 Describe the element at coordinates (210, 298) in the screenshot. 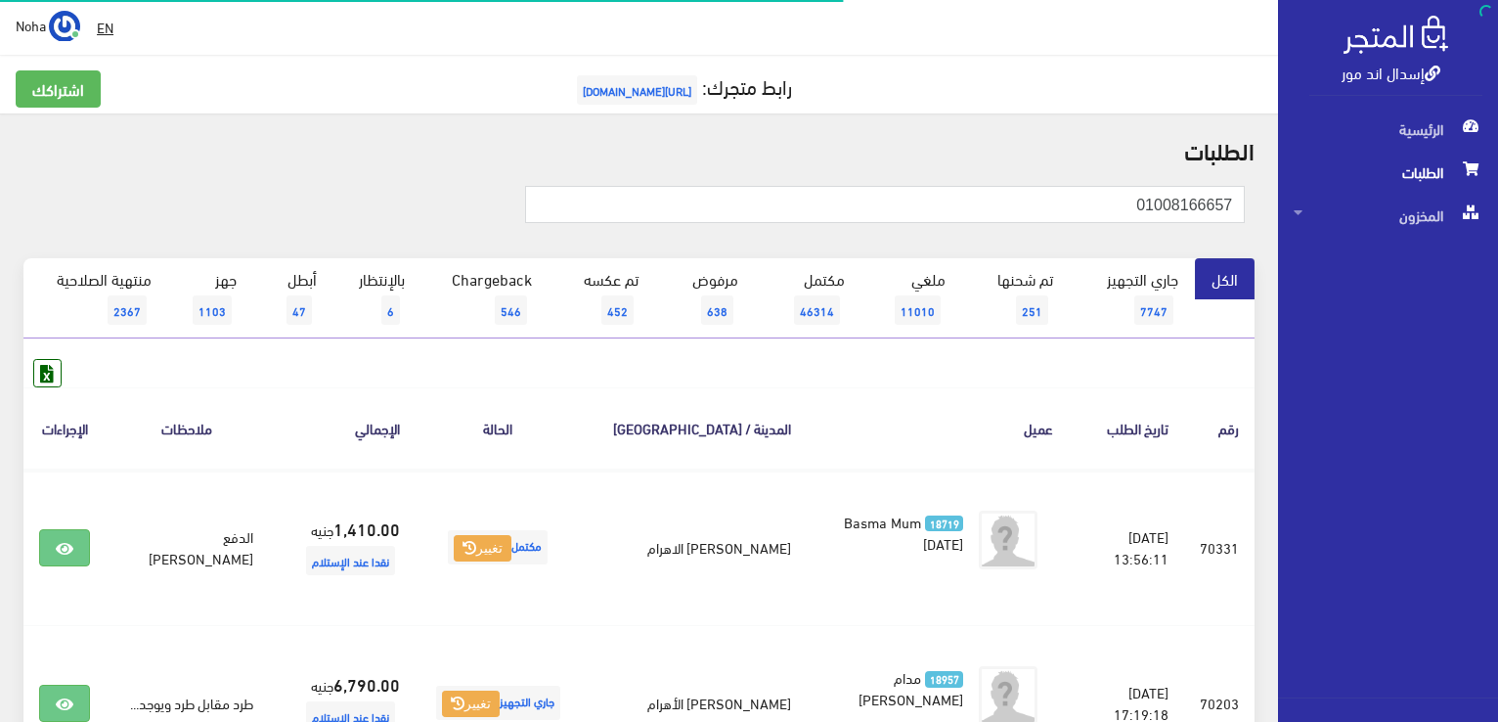

I see `a: جهز1103` at that location.